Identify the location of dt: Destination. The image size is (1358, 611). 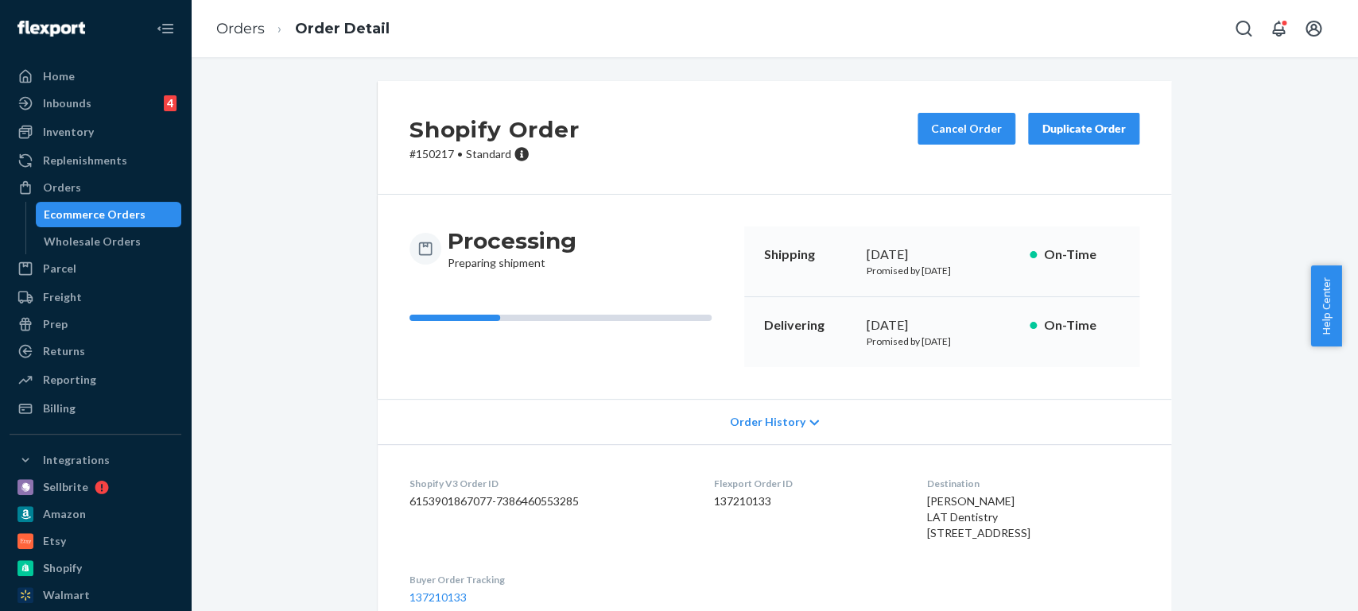
(1033, 483).